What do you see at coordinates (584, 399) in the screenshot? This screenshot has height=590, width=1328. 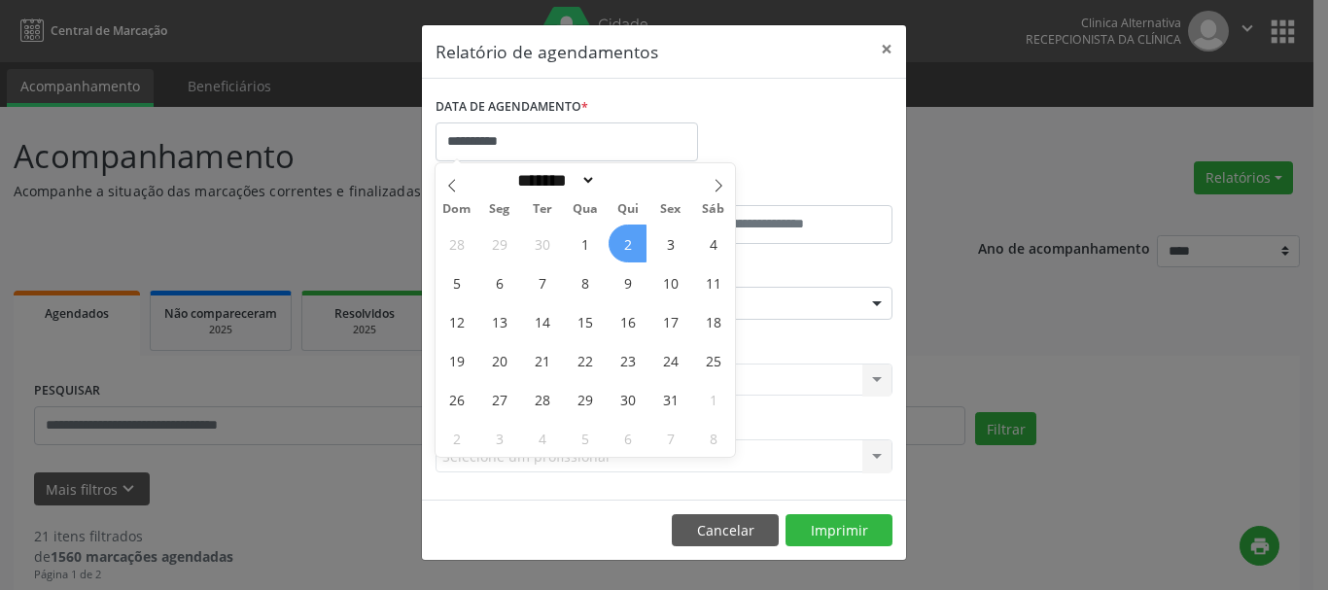 I see `span: Outubro 29, 2025` at bounding box center [584, 399].